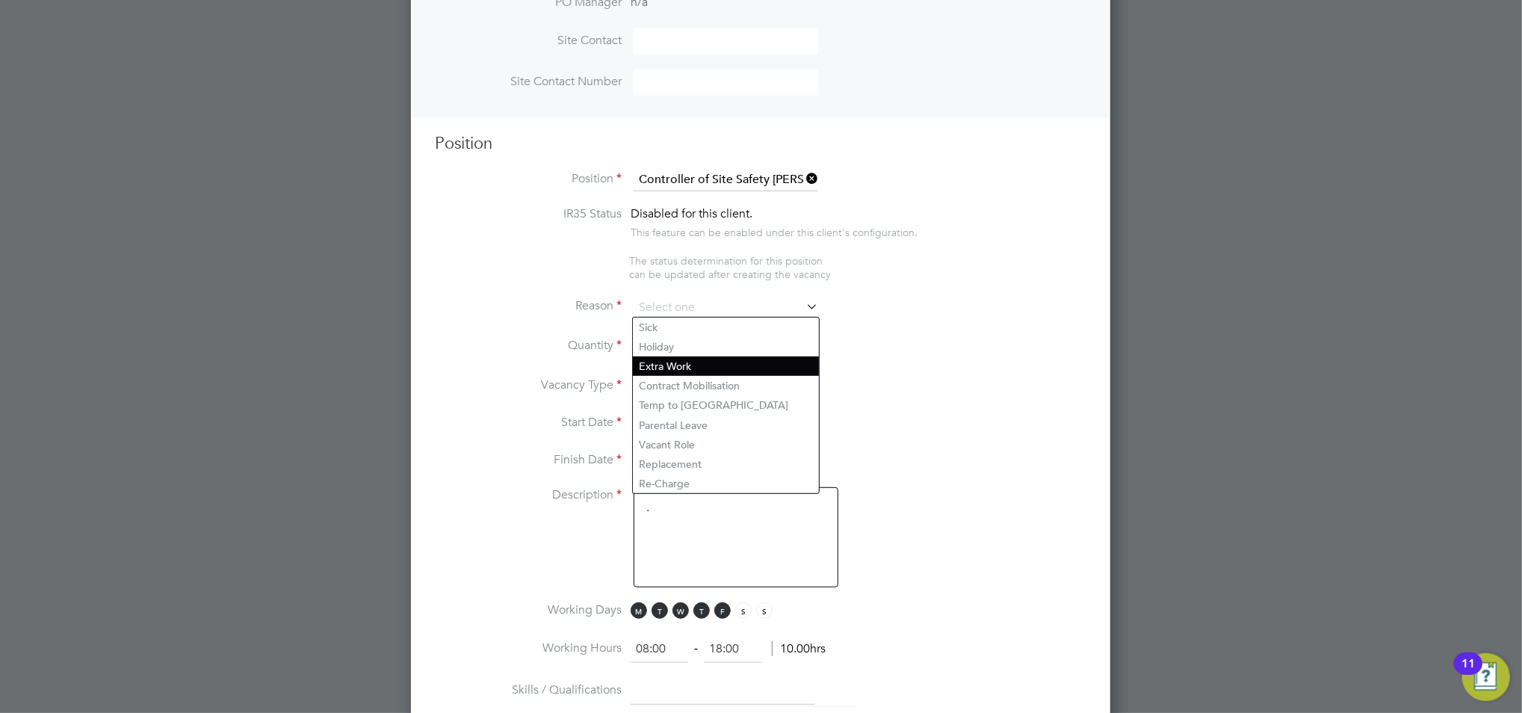 This screenshot has height=713, width=1522. What do you see at coordinates (691, 214) in the screenshot?
I see `span: Disabled for this client.` at bounding box center [691, 214].